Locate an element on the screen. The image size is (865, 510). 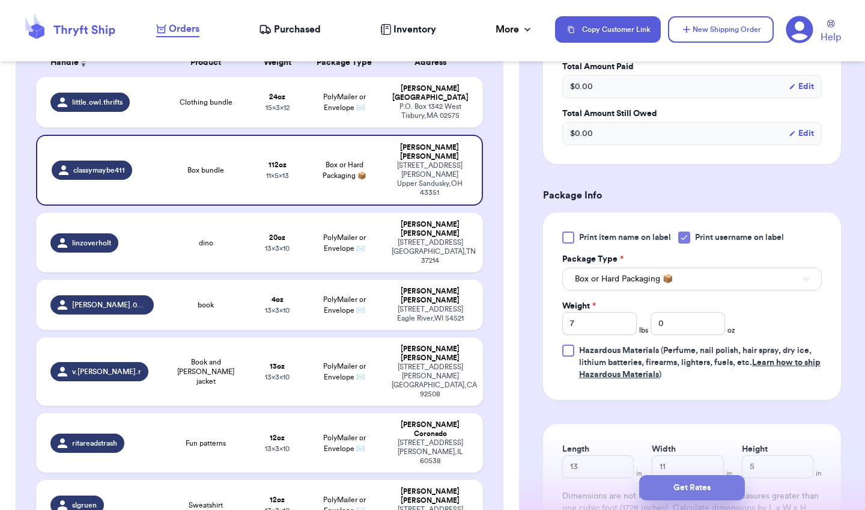
a: Inventory is located at coordinates (408, 29).